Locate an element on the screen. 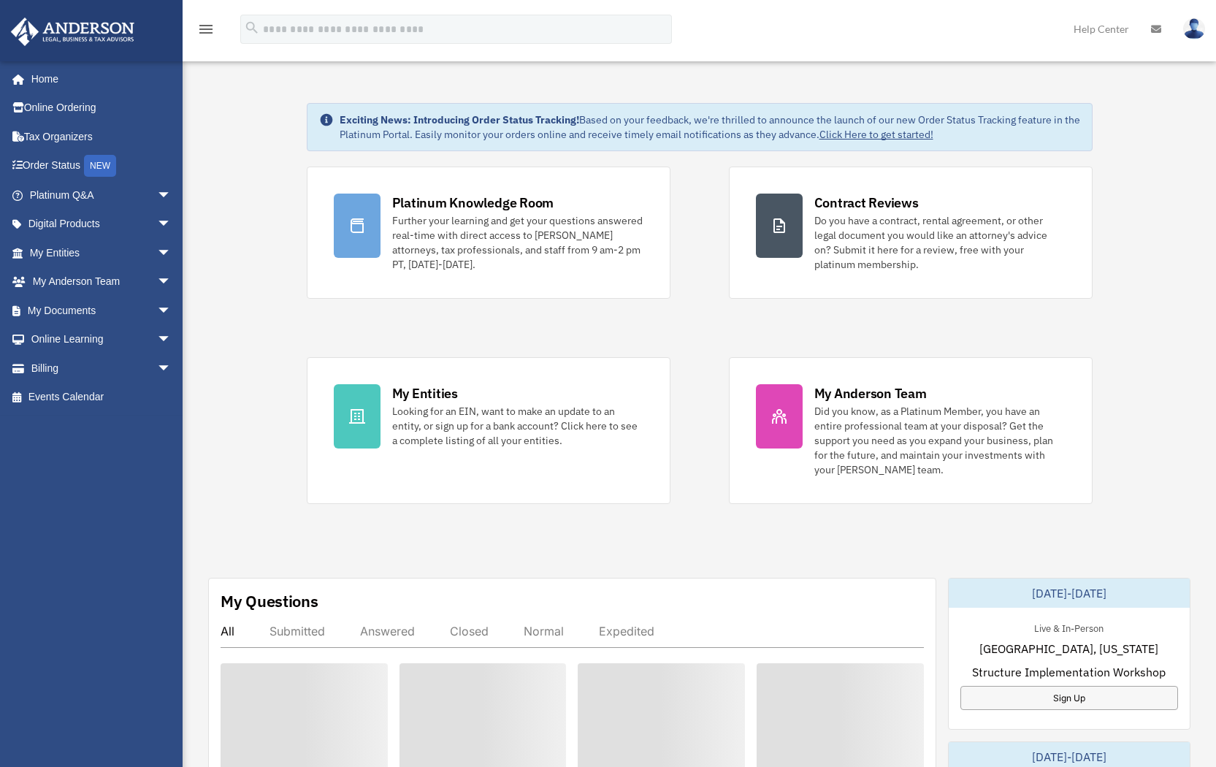 The image size is (1216, 767). div: My Entities is located at coordinates (425, 393).